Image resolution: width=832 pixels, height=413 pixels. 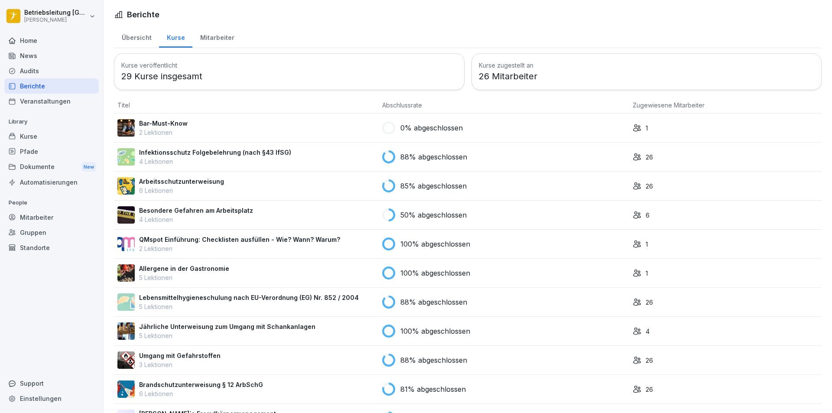 I want to click on p: Infektionsschutz Folgebelehrung (nach §43 IfSG), so click(x=215, y=152).